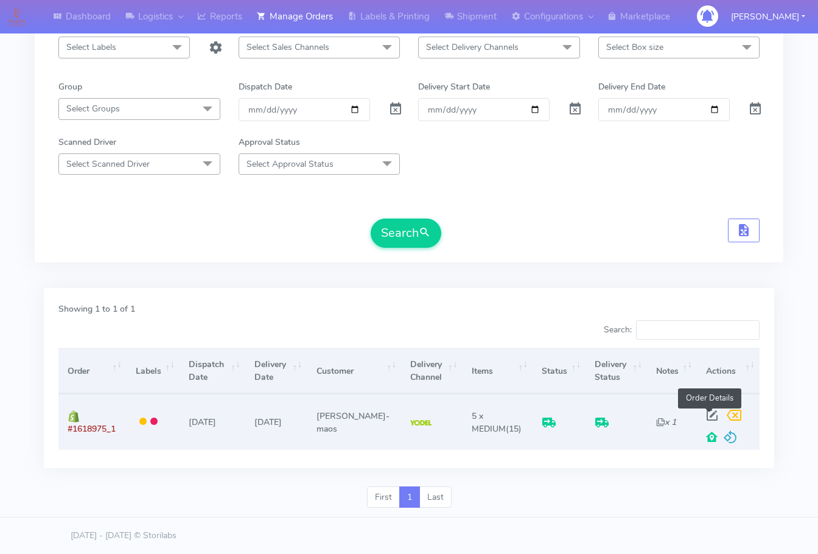  I want to click on span: Select Scanned Driver, so click(108, 164).